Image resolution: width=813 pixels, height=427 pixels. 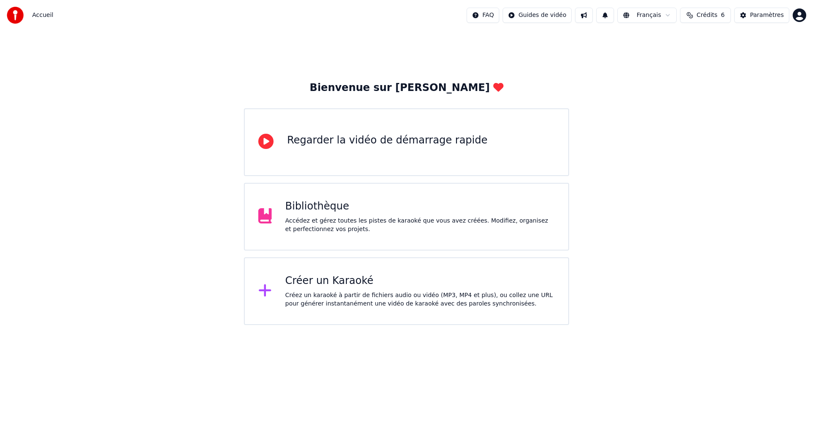 What do you see at coordinates (537, 15) in the screenshot?
I see `button: Guides de vidéo` at bounding box center [537, 15].